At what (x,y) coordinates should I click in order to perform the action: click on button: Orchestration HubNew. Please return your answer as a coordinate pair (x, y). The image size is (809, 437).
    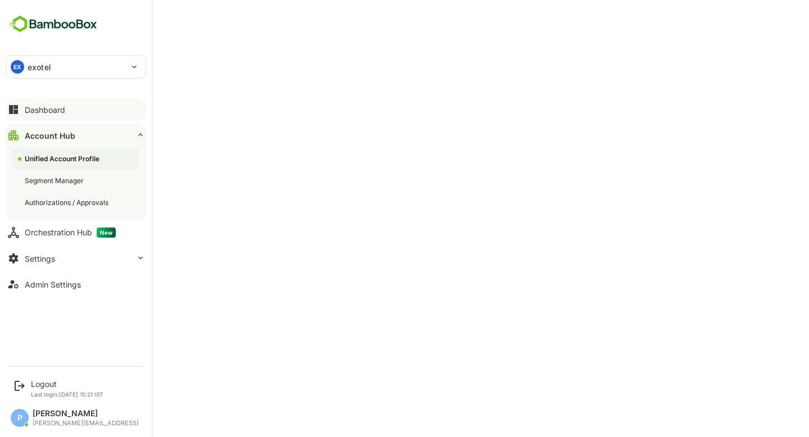
    Looking at the image, I should click on (76, 233).